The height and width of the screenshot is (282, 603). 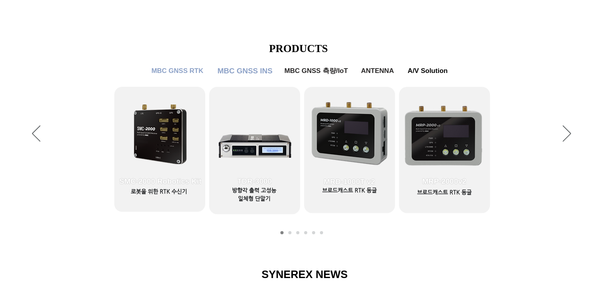 I want to click on span: SMC-2000 Robotics Kit, so click(x=160, y=182).